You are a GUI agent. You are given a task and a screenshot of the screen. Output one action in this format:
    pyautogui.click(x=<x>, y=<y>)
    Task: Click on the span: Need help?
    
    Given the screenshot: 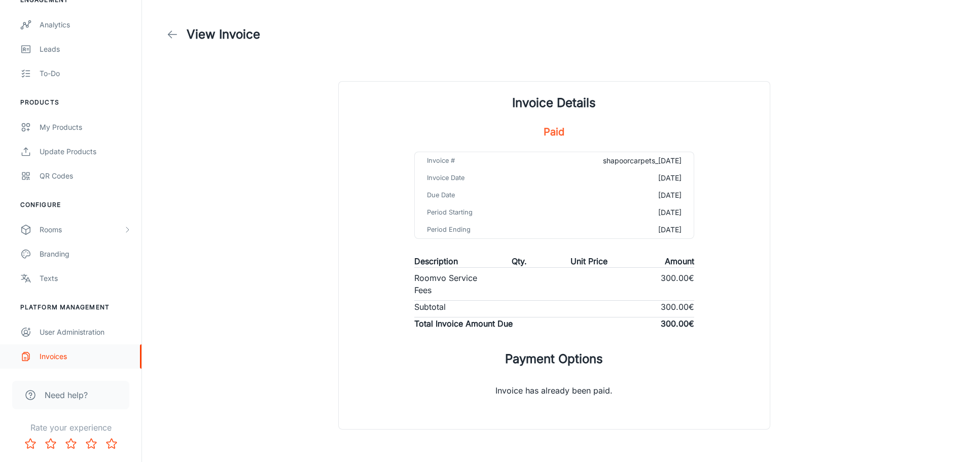 What is the action you would take?
    pyautogui.click(x=66, y=395)
    